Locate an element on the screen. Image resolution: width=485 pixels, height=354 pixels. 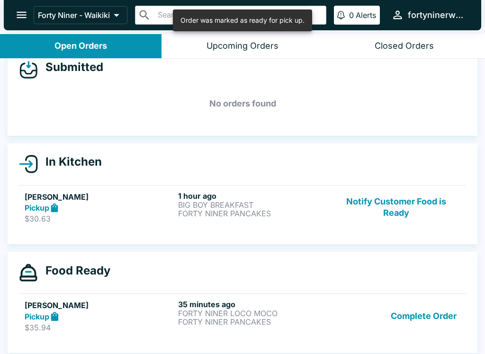
div: Upcoming Orders is located at coordinates (242, 46).